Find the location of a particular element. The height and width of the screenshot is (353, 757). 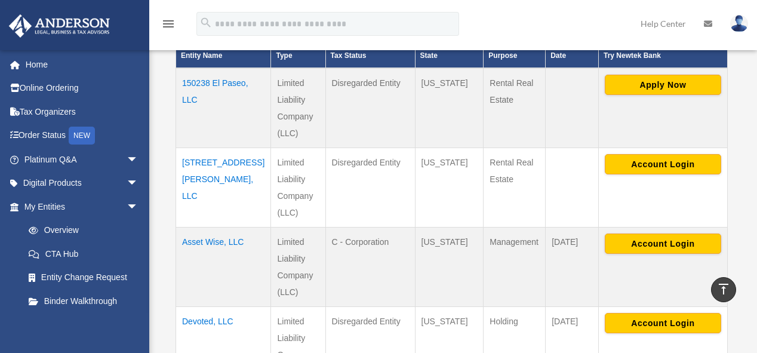

span: Business Purpose is located at coordinates (504, 48).